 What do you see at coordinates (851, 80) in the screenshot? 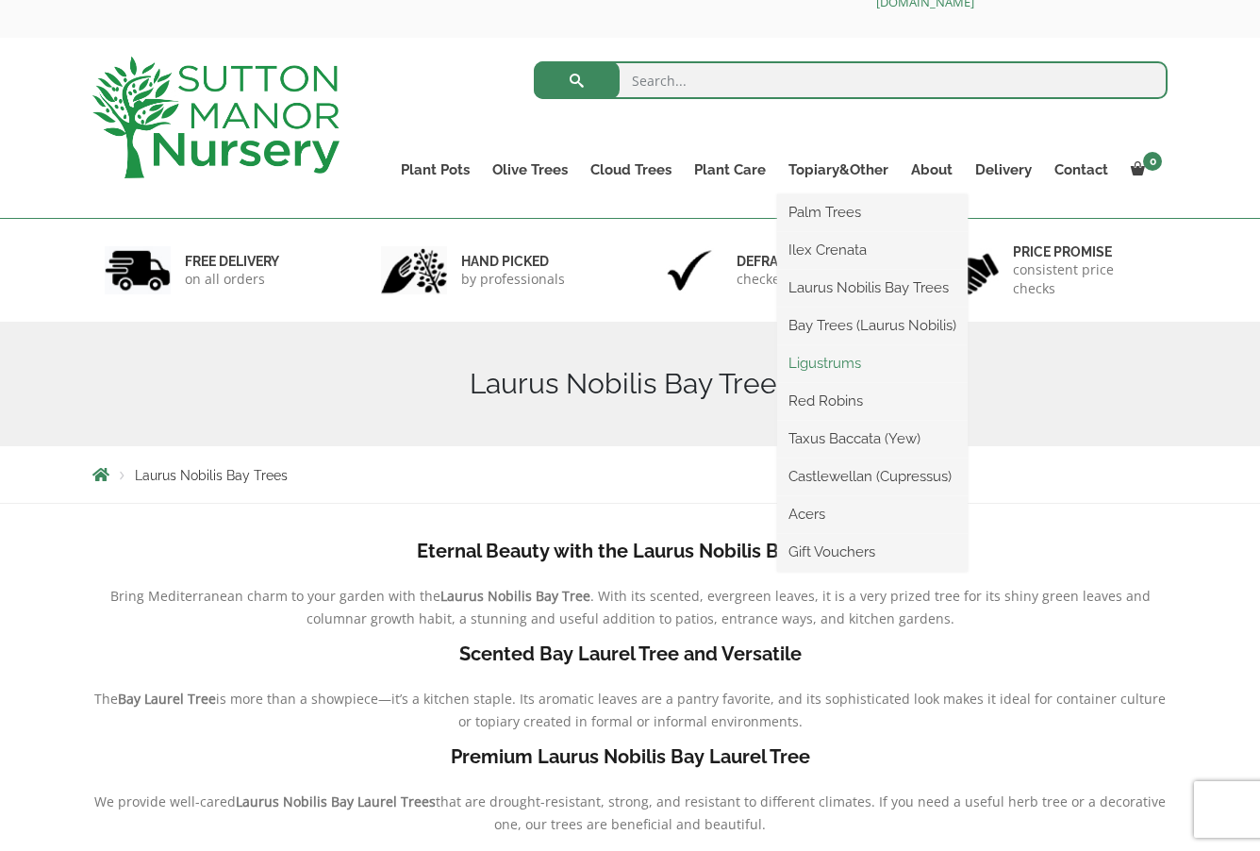
I see `input: Search...` at bounding box center [851, 80].